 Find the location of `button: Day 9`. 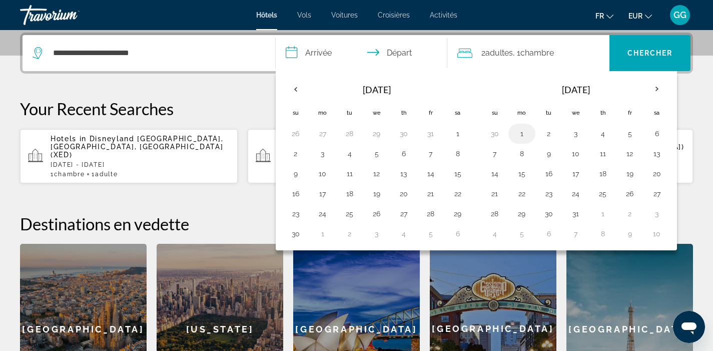

button: Day 9 is located at coordinates (549, 154).